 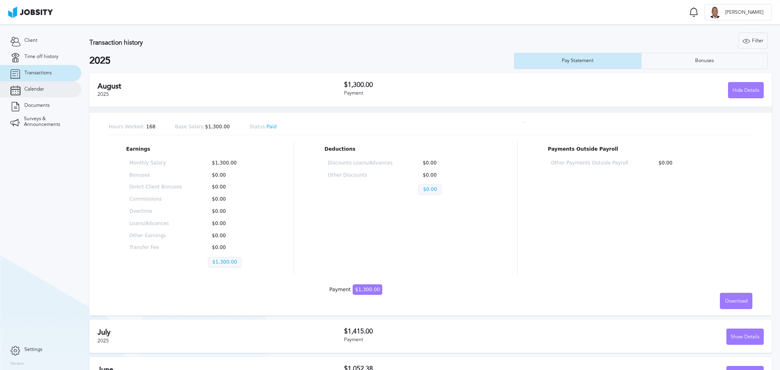 I want to click on p: Paid, so click(x=263, y=127).